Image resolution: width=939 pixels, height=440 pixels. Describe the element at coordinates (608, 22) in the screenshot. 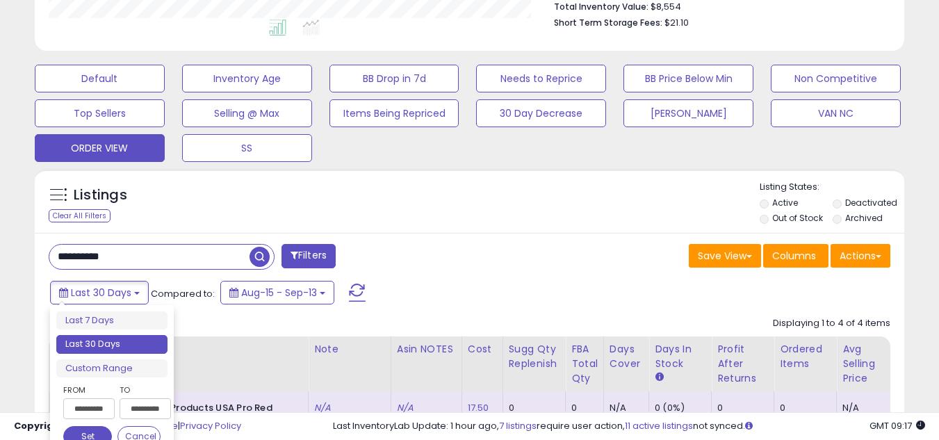

I see `b: Short Term Storage Fees:` at that location.